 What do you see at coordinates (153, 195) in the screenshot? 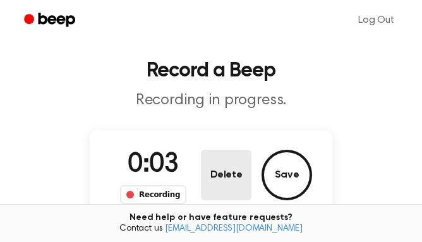
I see `div: Recording` at bounding box center [153, 195].